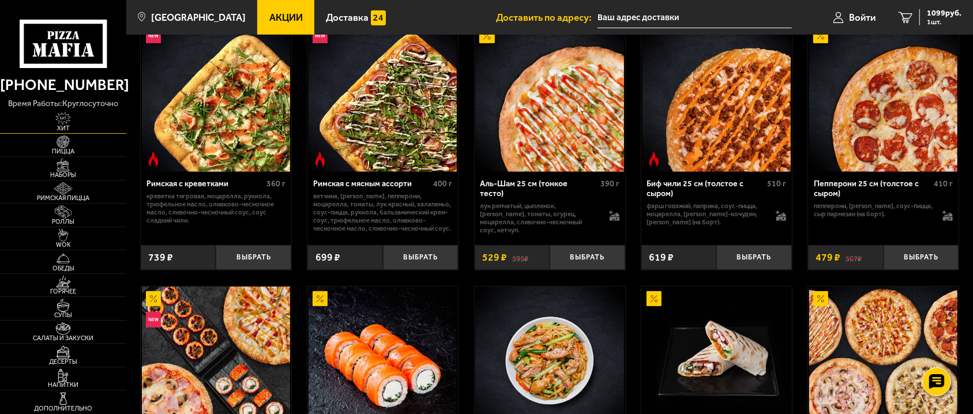  What do you see at coordinates (883, 97) in the screenshot?
I see `img: Пепперони 25 см (толстое с сыром)` at bounding box center [883, 97].